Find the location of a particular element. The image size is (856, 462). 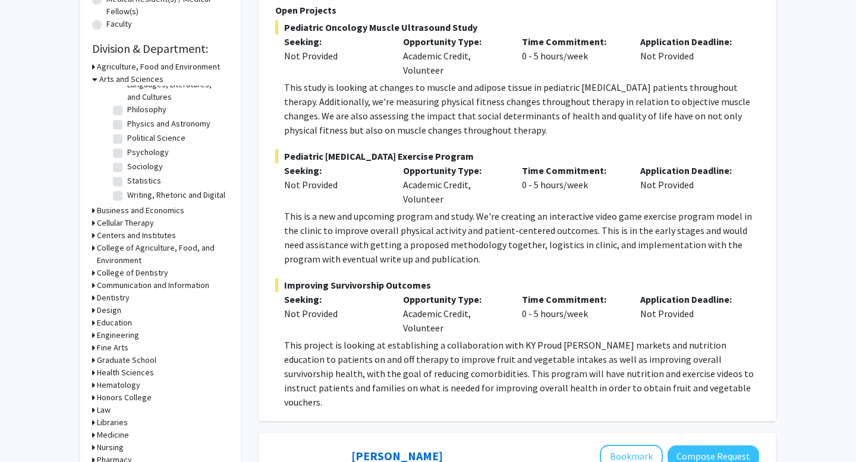

h3: Graduate School is located at coordinates (127, 360).